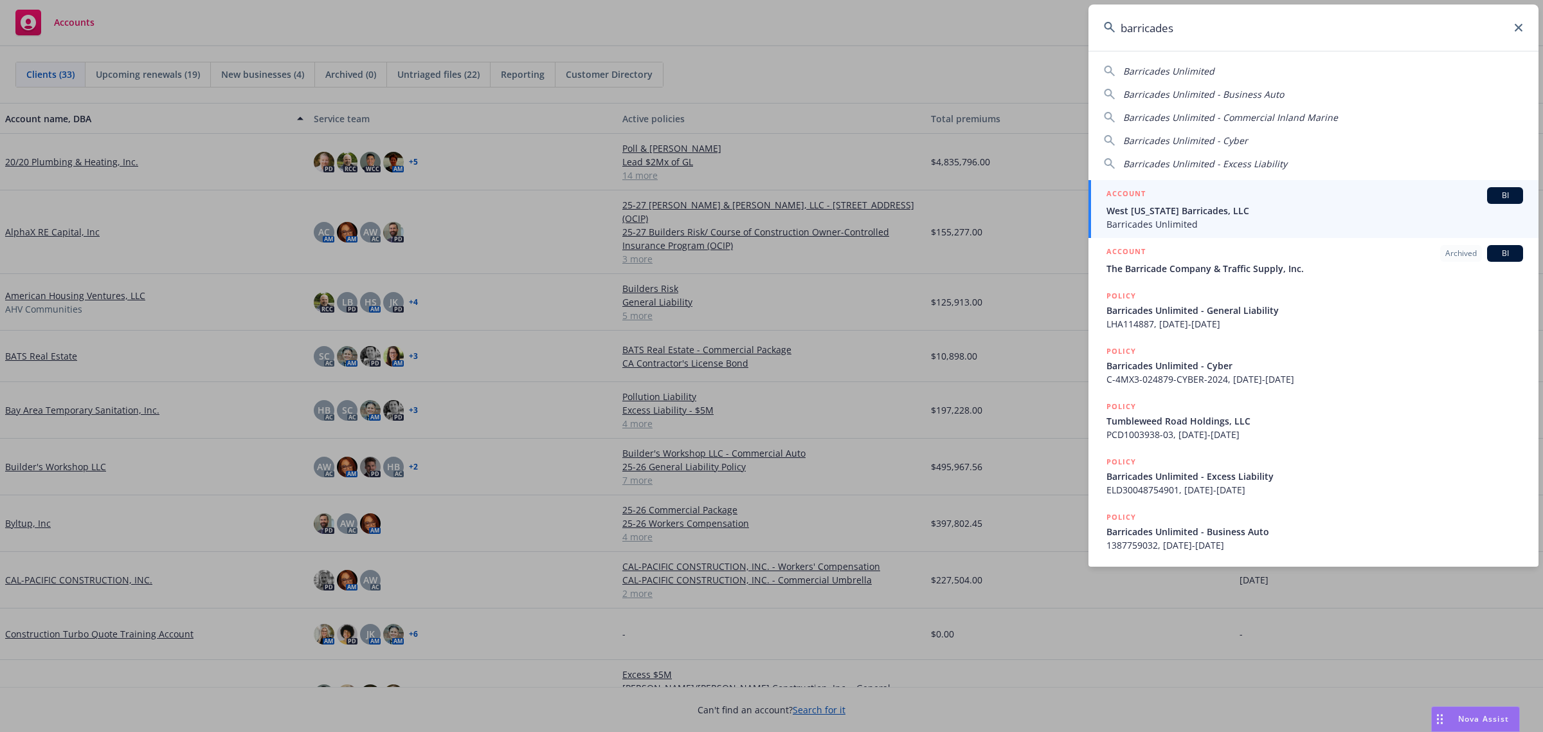 Image resolution: width=1543 pixels, height=732 pixels. Describe the element at coordinates (1313, 28) in the screenshot. I see `input: Search...` at that location.